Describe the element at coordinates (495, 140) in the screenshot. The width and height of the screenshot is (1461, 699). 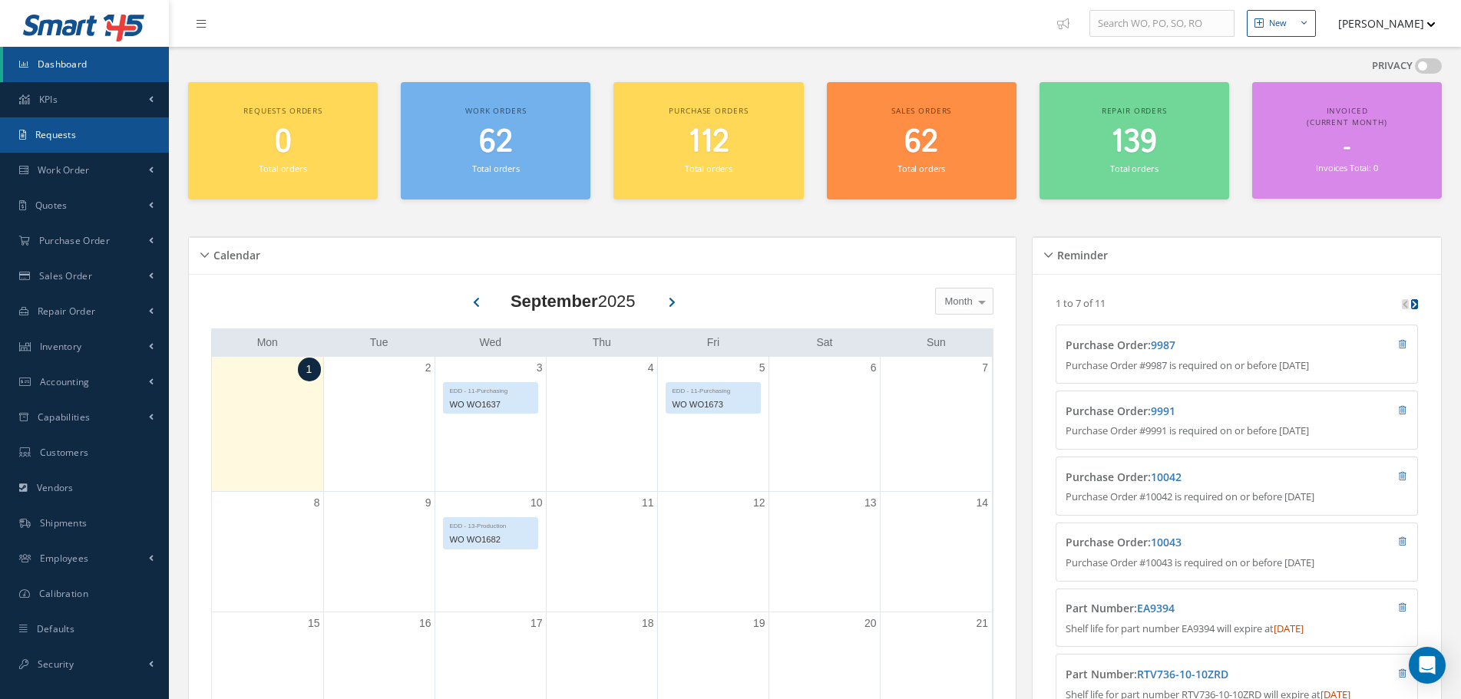
I see `a: Work orders 62 Total orders` at that location.